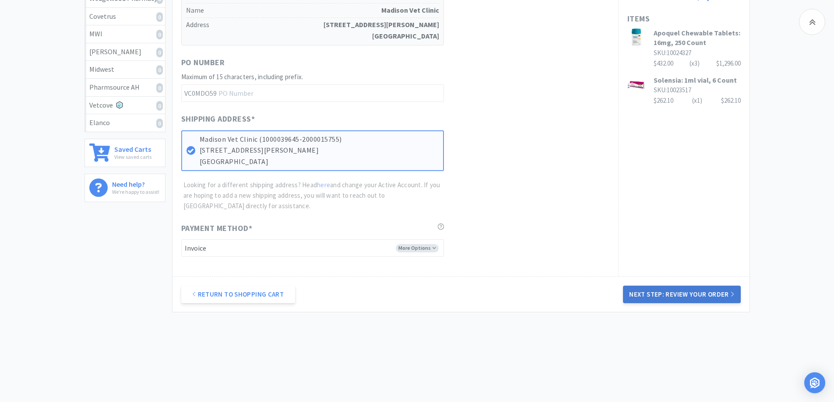 The image size is (834, 402). Describe the element at coordinates (133, 157) in the screenshot. I see `p: View saved carts` at that location.